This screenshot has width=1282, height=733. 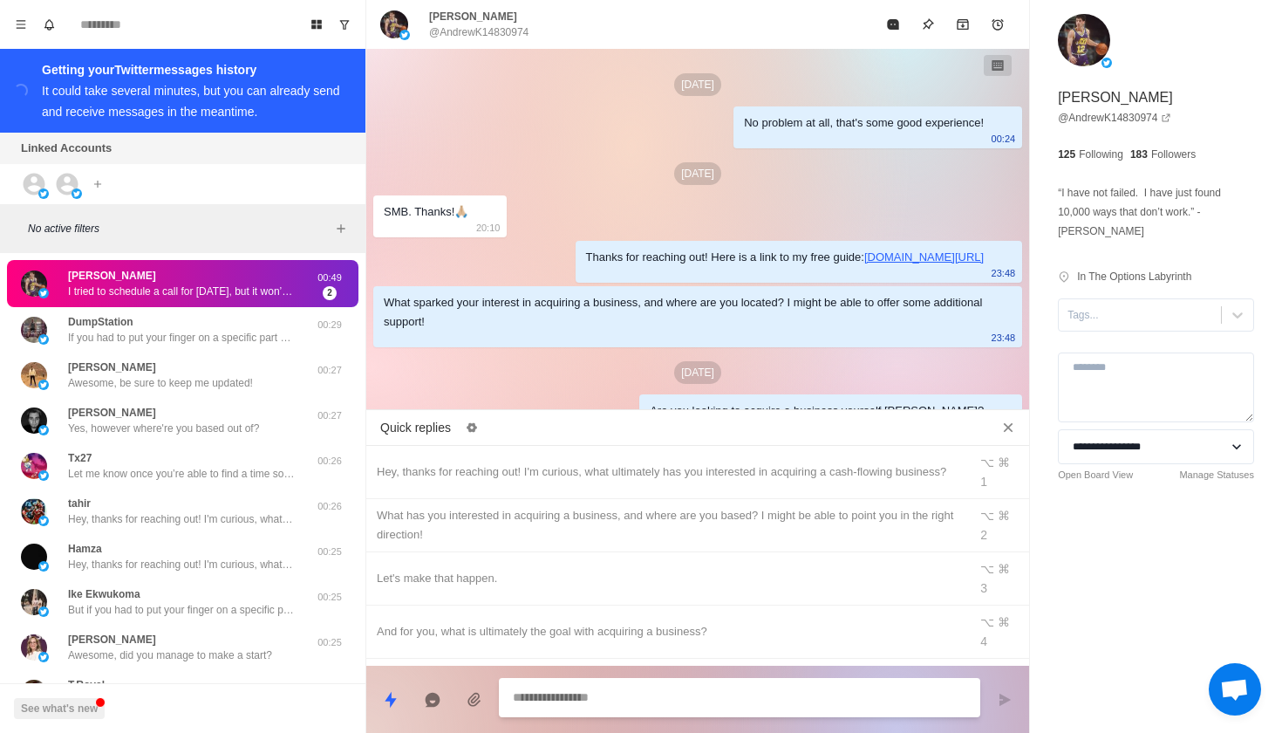 What do you see at coordinates (21, 24) in the screenshot?
I see `button: Menu` at bounding box center [21, 24].